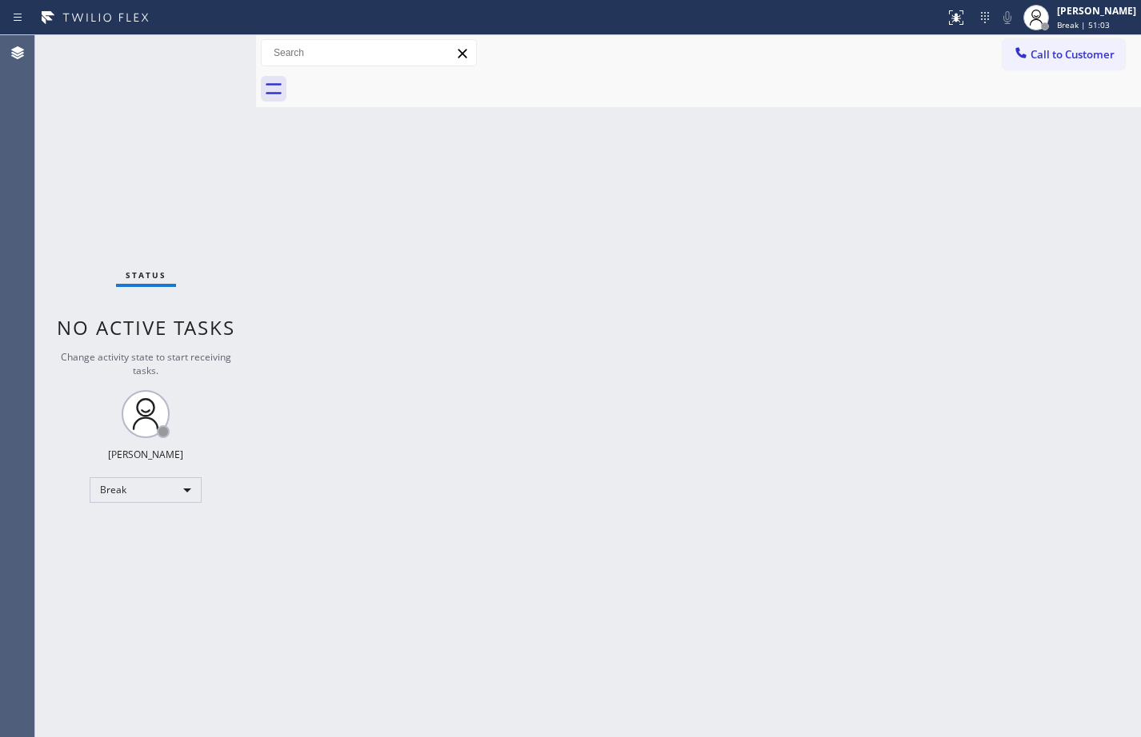  Describe the element at coordinates (1072, 54) in the screenshot. I see `span: Call to Customer` at that location.